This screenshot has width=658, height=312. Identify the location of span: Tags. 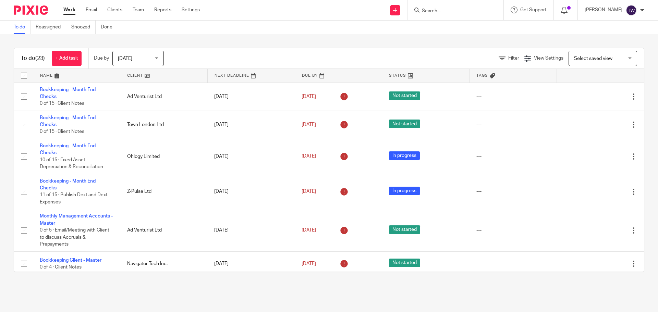
(482, 75).